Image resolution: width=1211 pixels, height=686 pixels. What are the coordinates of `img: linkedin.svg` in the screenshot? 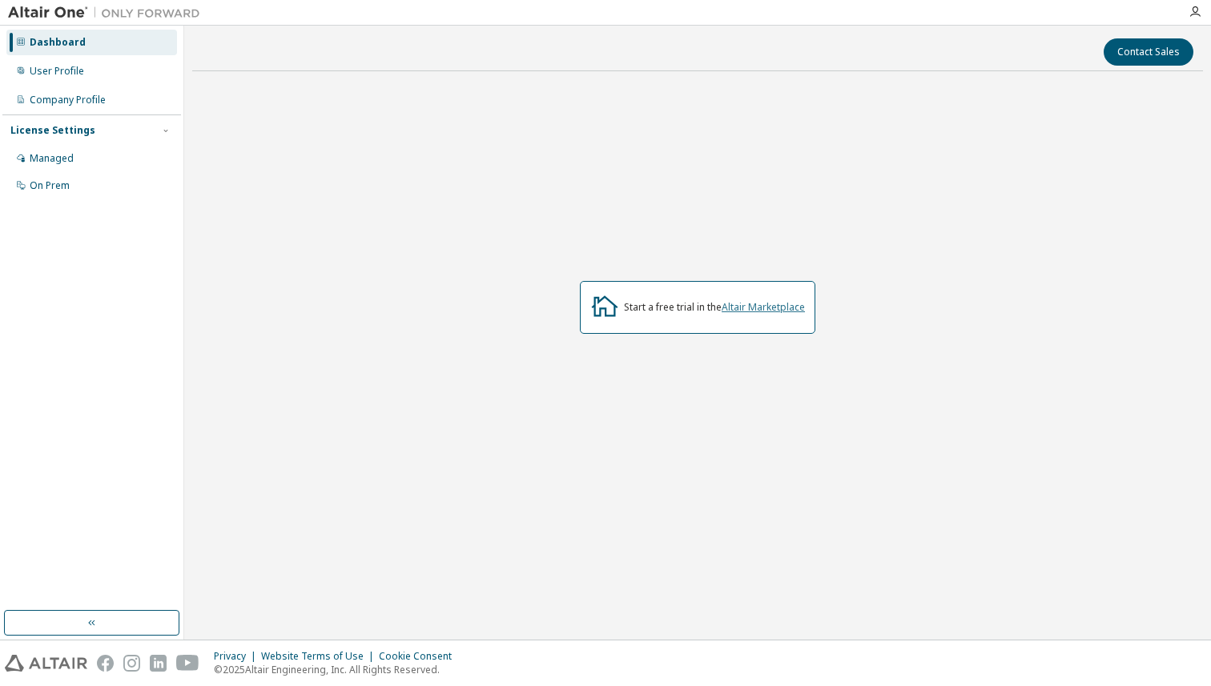 It's located at (158, 663).